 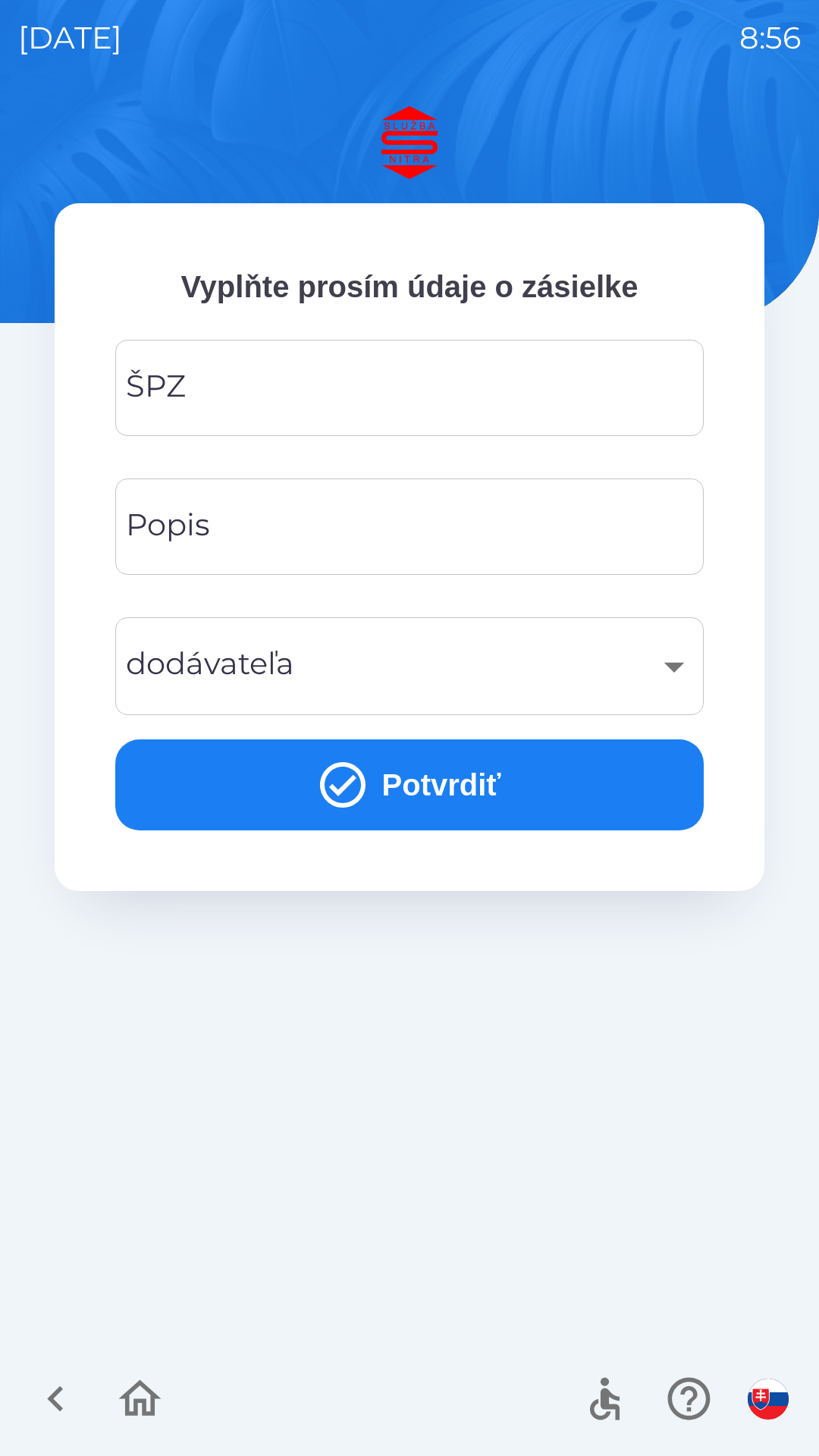 I want to click on p: Vyplňte prosím údaje o zásielke, so click(x=409, y=287).